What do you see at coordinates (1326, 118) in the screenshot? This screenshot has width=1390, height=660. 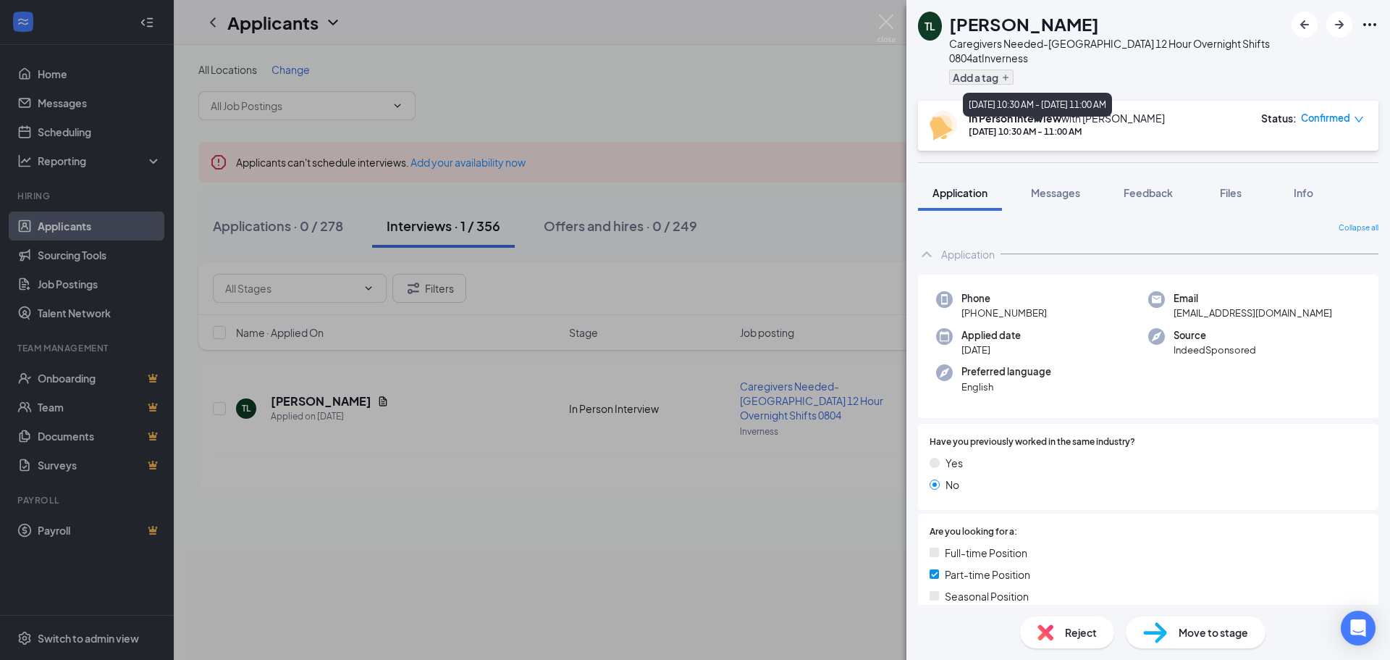 I see `span: Confirmed` at bounding box center [1326, 118].